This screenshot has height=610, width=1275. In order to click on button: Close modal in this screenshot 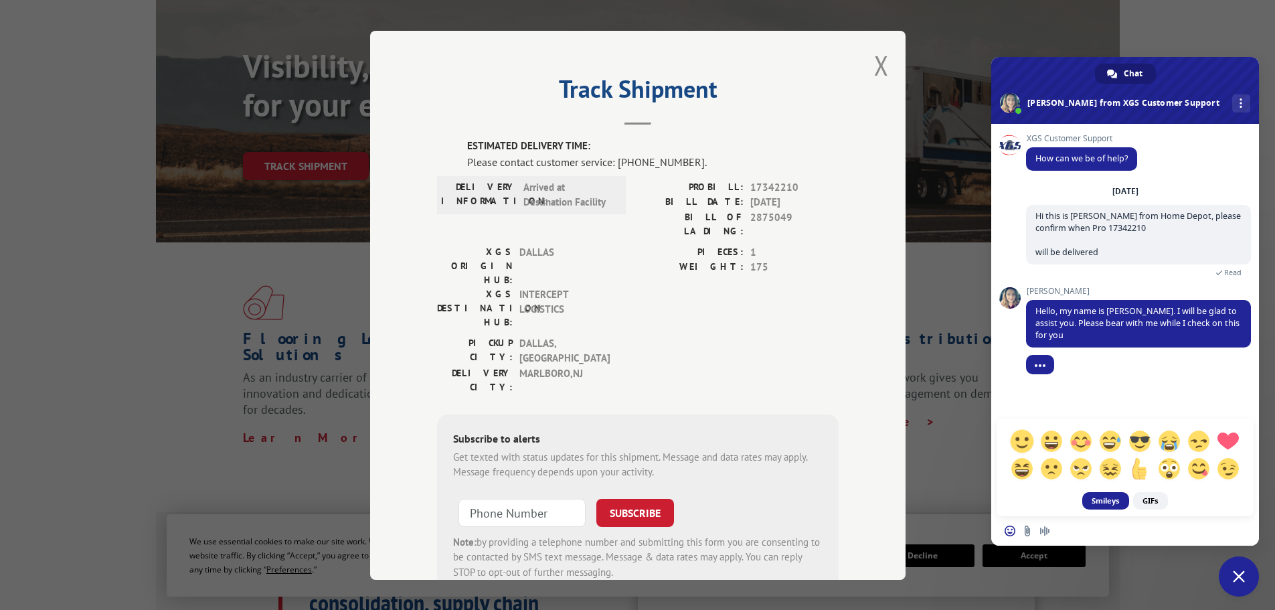, I will do `click(881, 65)`.